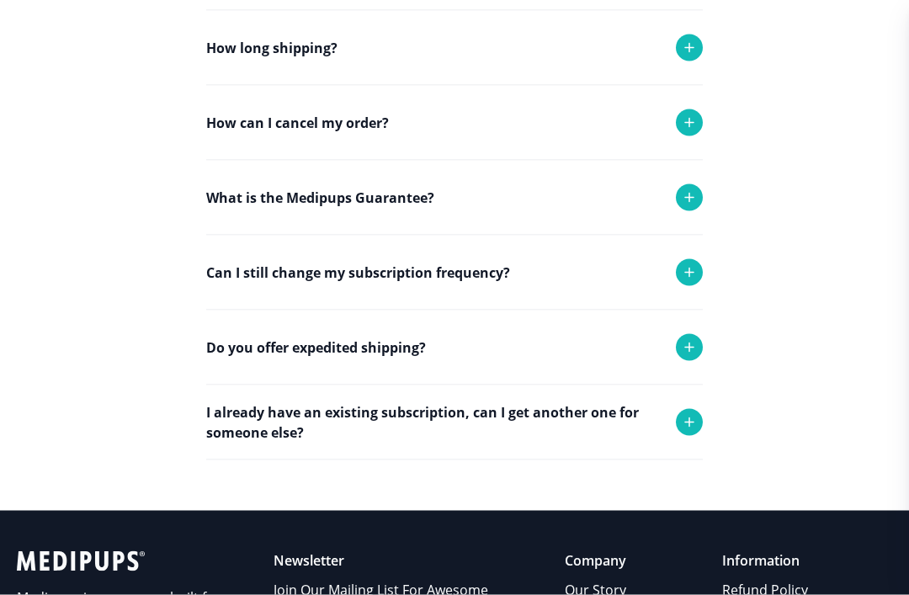  Describe the element at coordinates (400, 561) in the screenshot. I see `p: Newsletter` at that location.